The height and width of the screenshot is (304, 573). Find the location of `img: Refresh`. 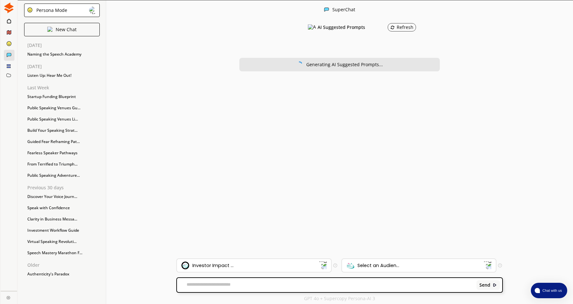

img: Refresh is located at coordinates (393, 27).